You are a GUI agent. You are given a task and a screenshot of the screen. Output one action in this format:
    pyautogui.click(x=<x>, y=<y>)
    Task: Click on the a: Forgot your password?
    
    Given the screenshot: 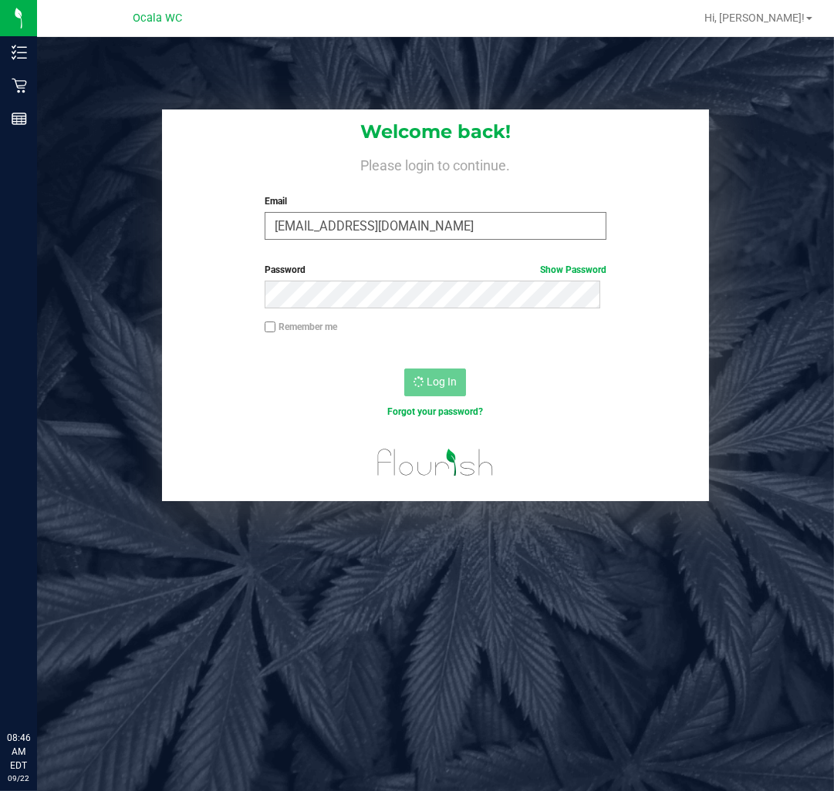 What is the action you would take?
    pyautogui.click(x=435, y=412)
    